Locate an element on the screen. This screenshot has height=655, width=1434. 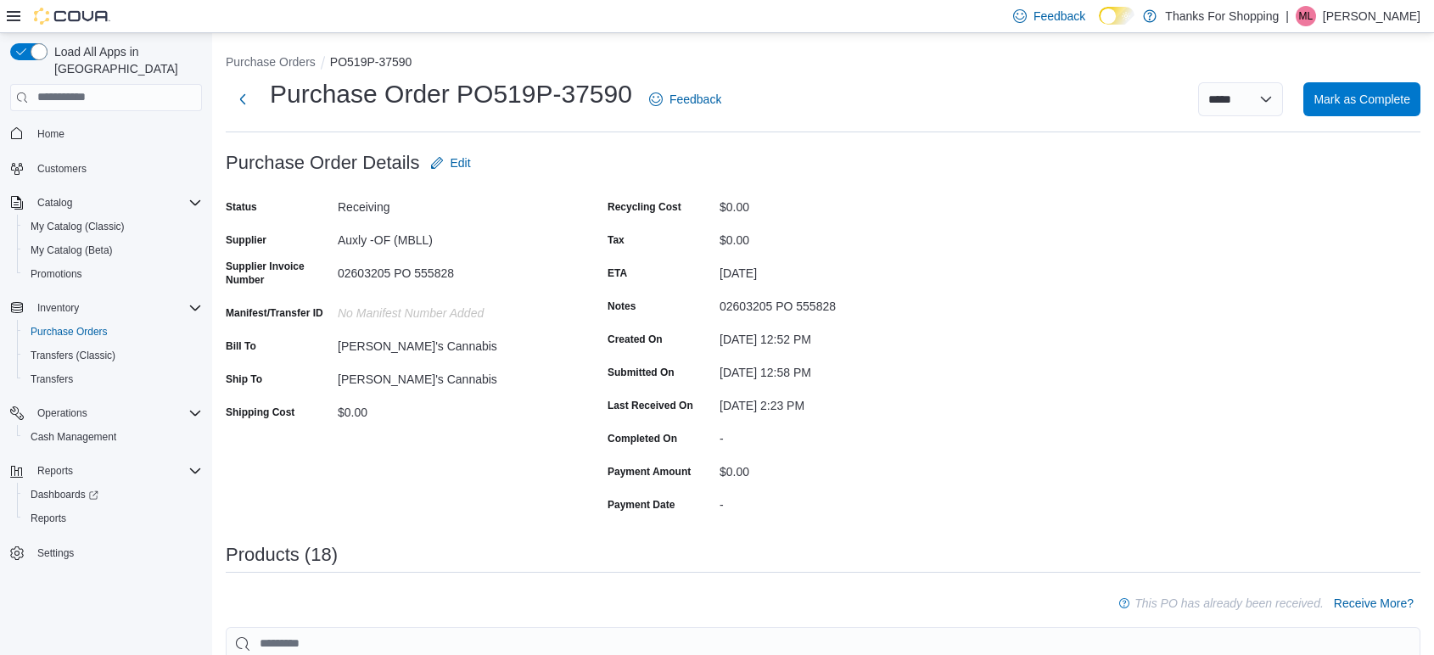
button: Catalog is located at coordinates (54, 203).